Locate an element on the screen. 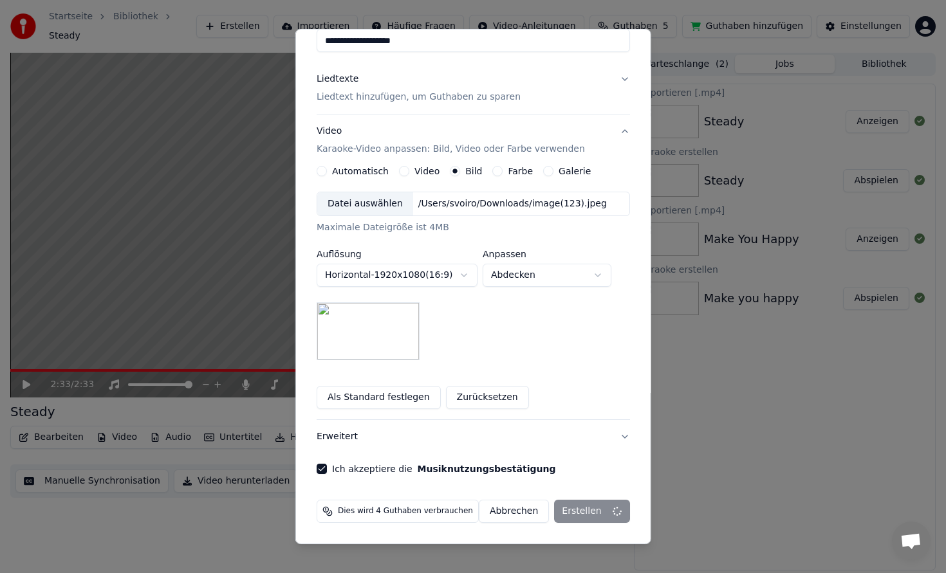  div: VideoKaraoke-Video anpassen: Bild, Video oder Farbe verwenden is located at coordinates (473, 293).